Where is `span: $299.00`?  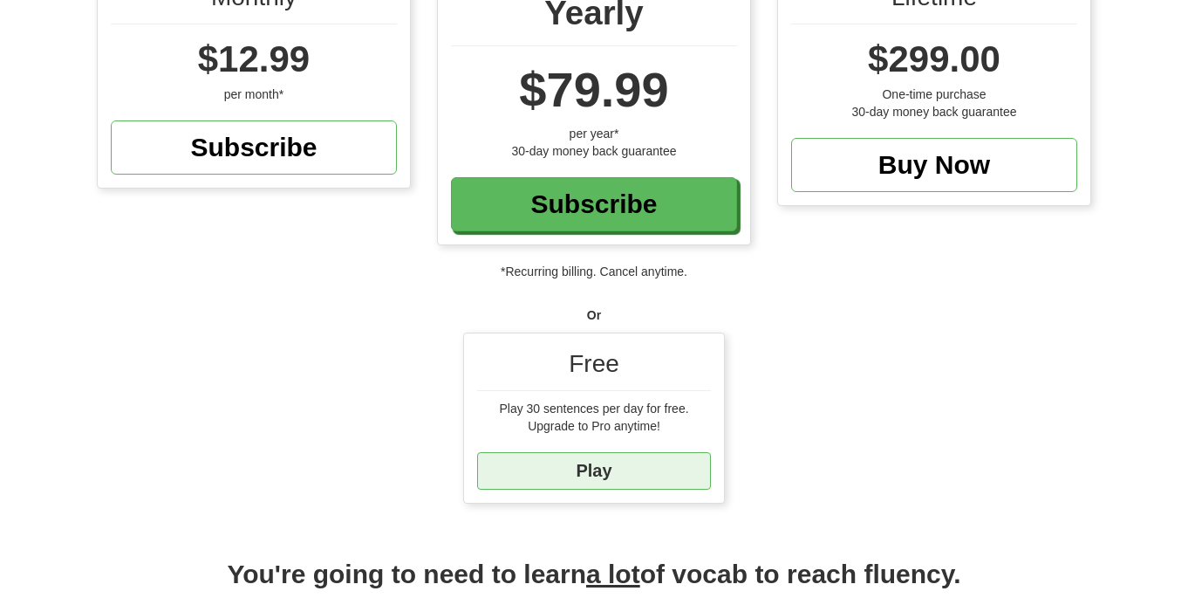
span: $299.00 is located at coordinates (934, 58).